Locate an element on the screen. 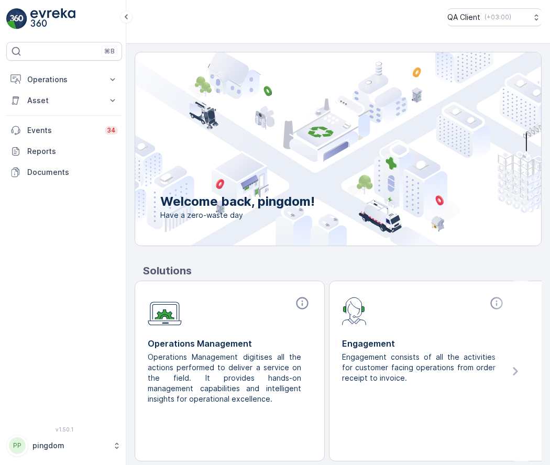 This screenshot has width=550, height=465. span: v 1.50.1 is located at coordinates (64, 430).